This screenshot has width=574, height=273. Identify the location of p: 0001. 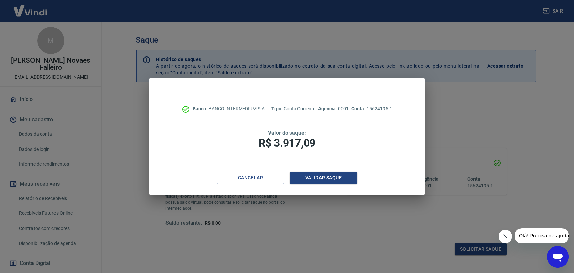
(333, 109).